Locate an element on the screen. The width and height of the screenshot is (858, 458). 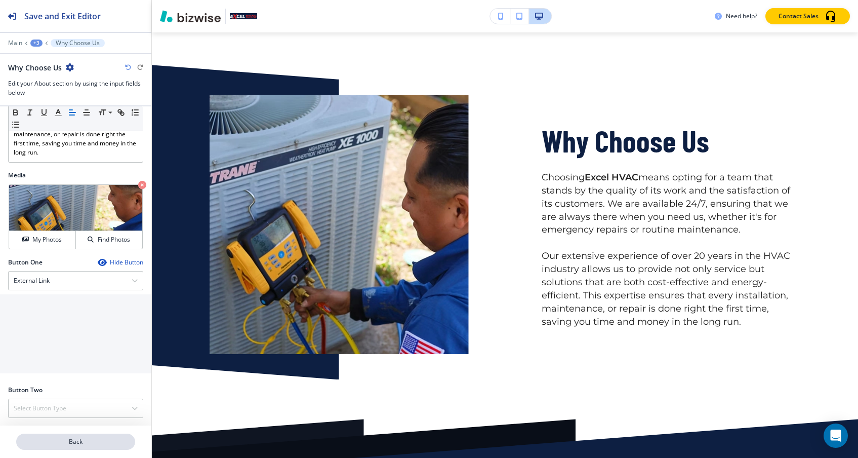
button: Back is located at coordinates (75, 442).